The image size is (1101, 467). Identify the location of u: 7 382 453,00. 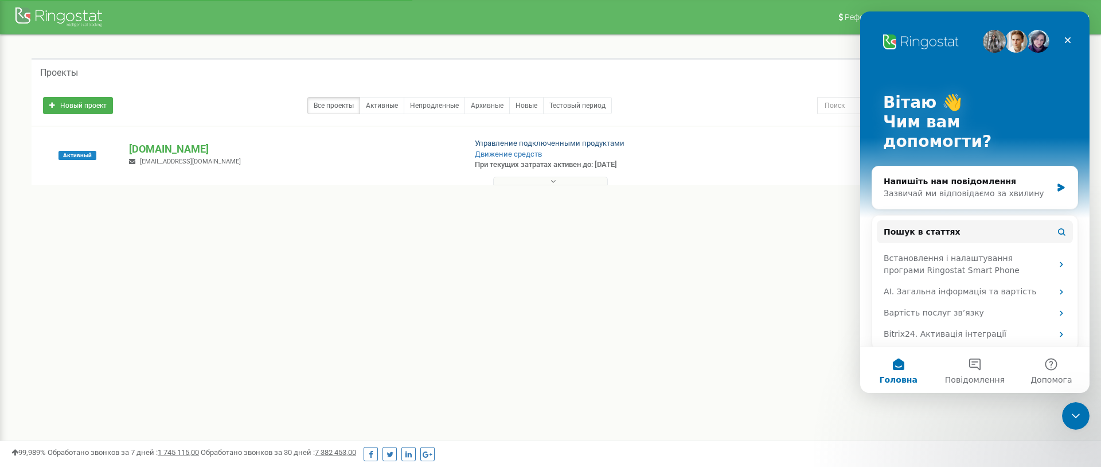
(335, 452).